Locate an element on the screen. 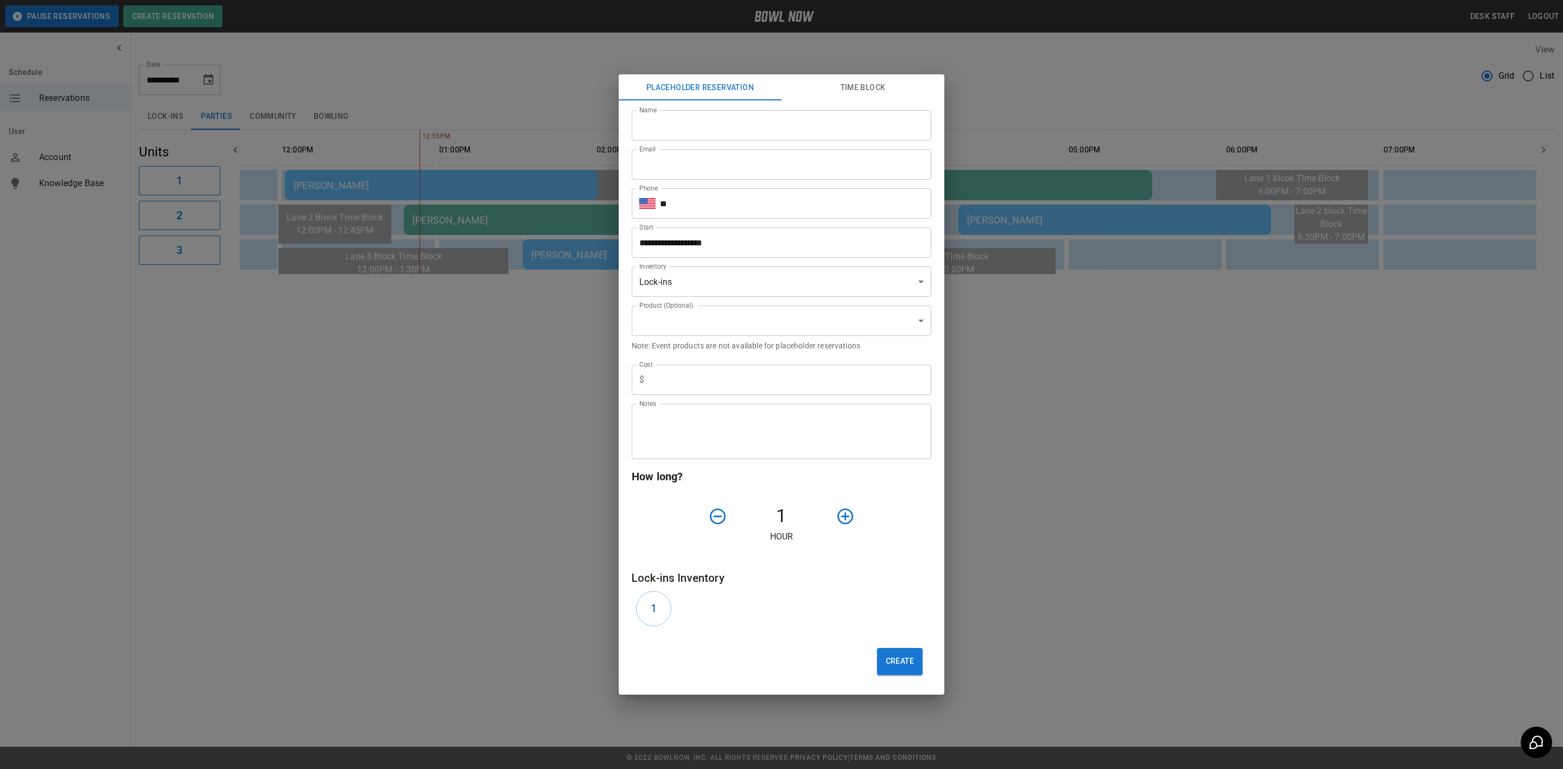  h6: 1 is located at coordinates (654, 609).